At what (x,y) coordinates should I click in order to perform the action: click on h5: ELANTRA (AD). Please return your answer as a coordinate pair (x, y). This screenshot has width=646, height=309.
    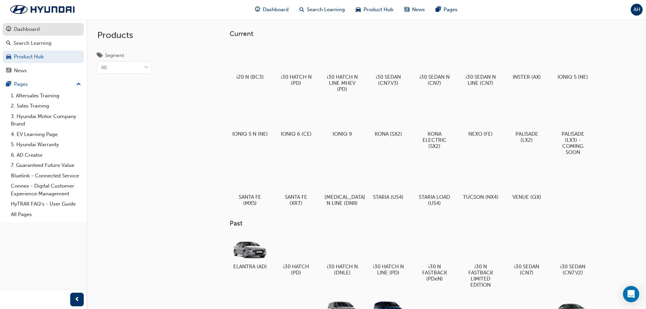
    Looking at the image, I should click on (250, 267).